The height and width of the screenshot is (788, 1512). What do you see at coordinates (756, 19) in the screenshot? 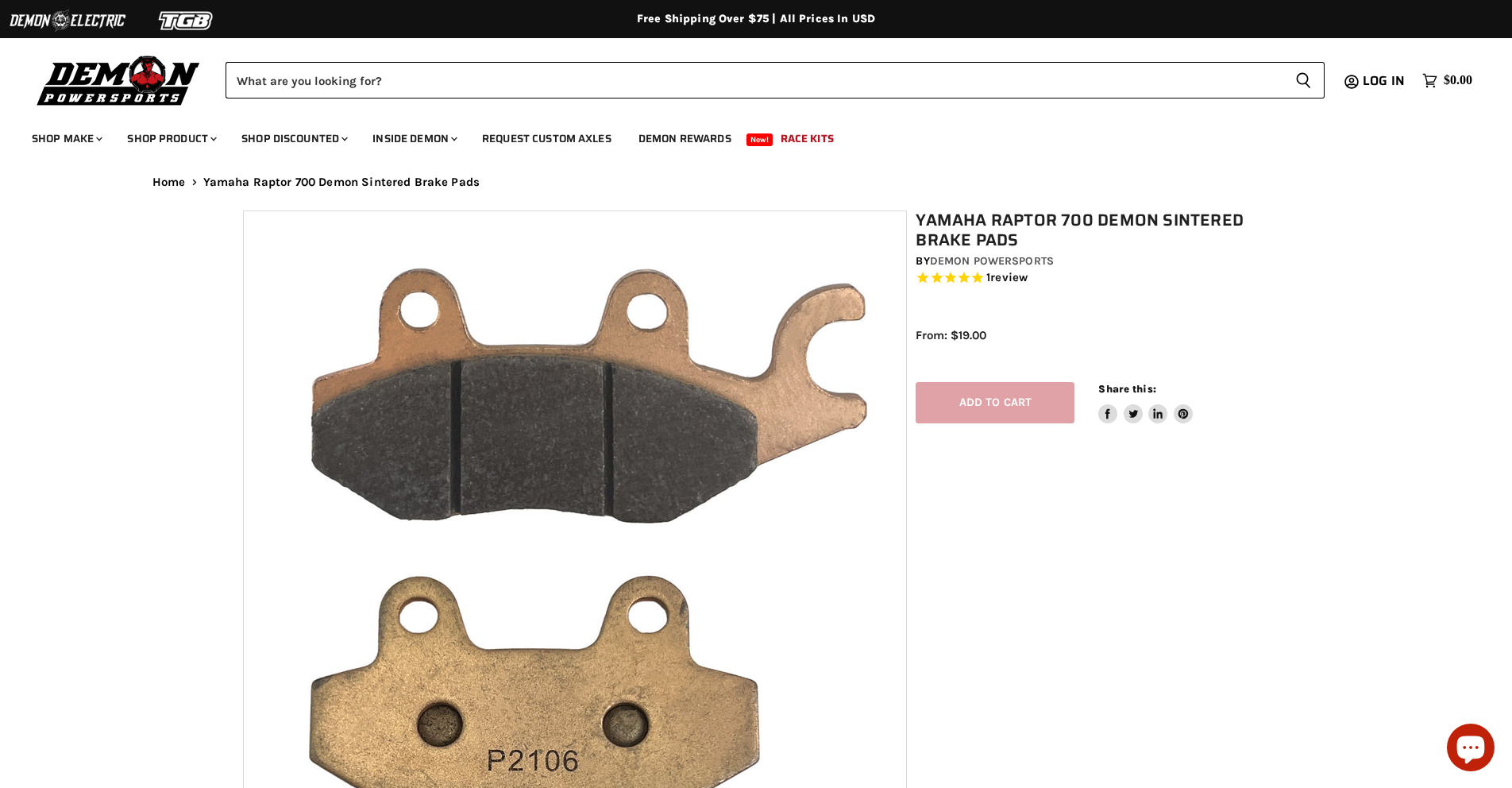
I see `div: Free Shipping Over $75 | All Prices In USD` at bounding box center [756, 19].